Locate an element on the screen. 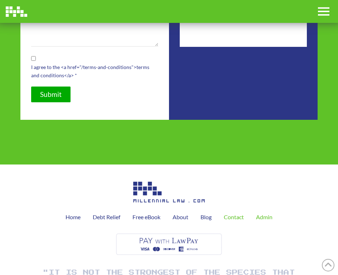 The width and height of the screenshot is (338, 275). span: Admin is located at coordinates (264, 217).